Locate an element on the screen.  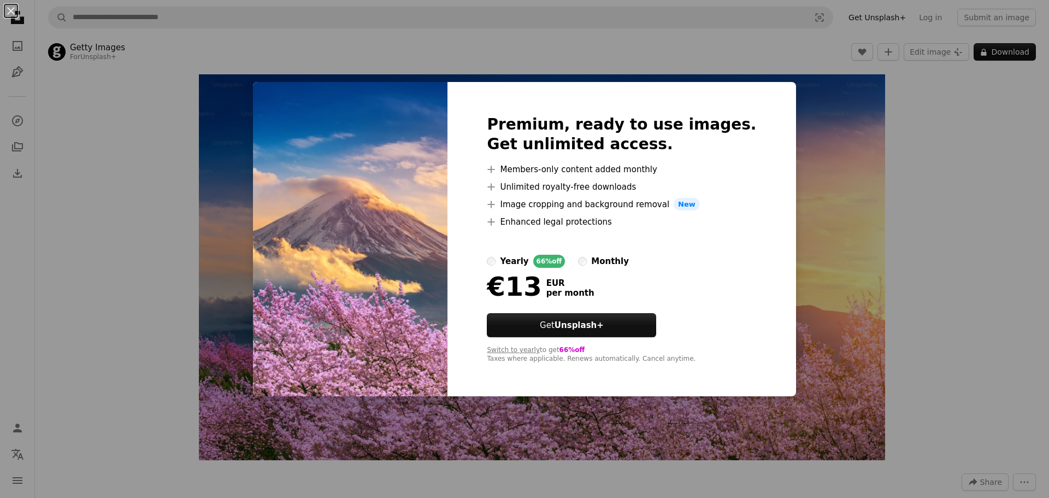
div: monthly is located at coordinates (610, 261).